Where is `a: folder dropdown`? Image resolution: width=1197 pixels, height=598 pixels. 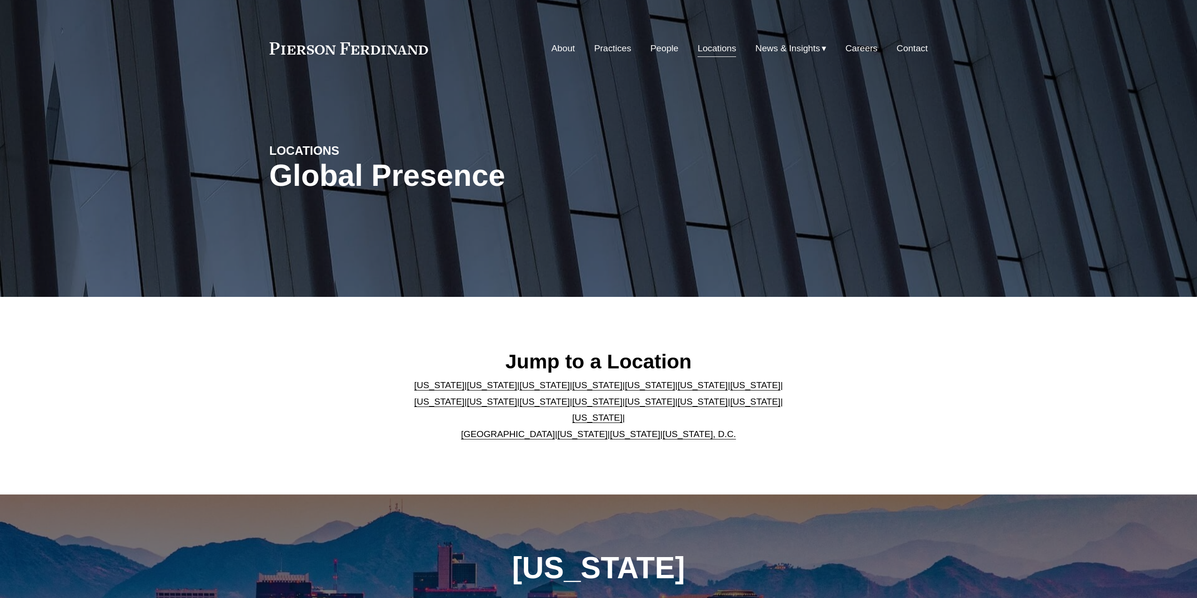 a: folder dropdown is located at coordinates (791, 48).